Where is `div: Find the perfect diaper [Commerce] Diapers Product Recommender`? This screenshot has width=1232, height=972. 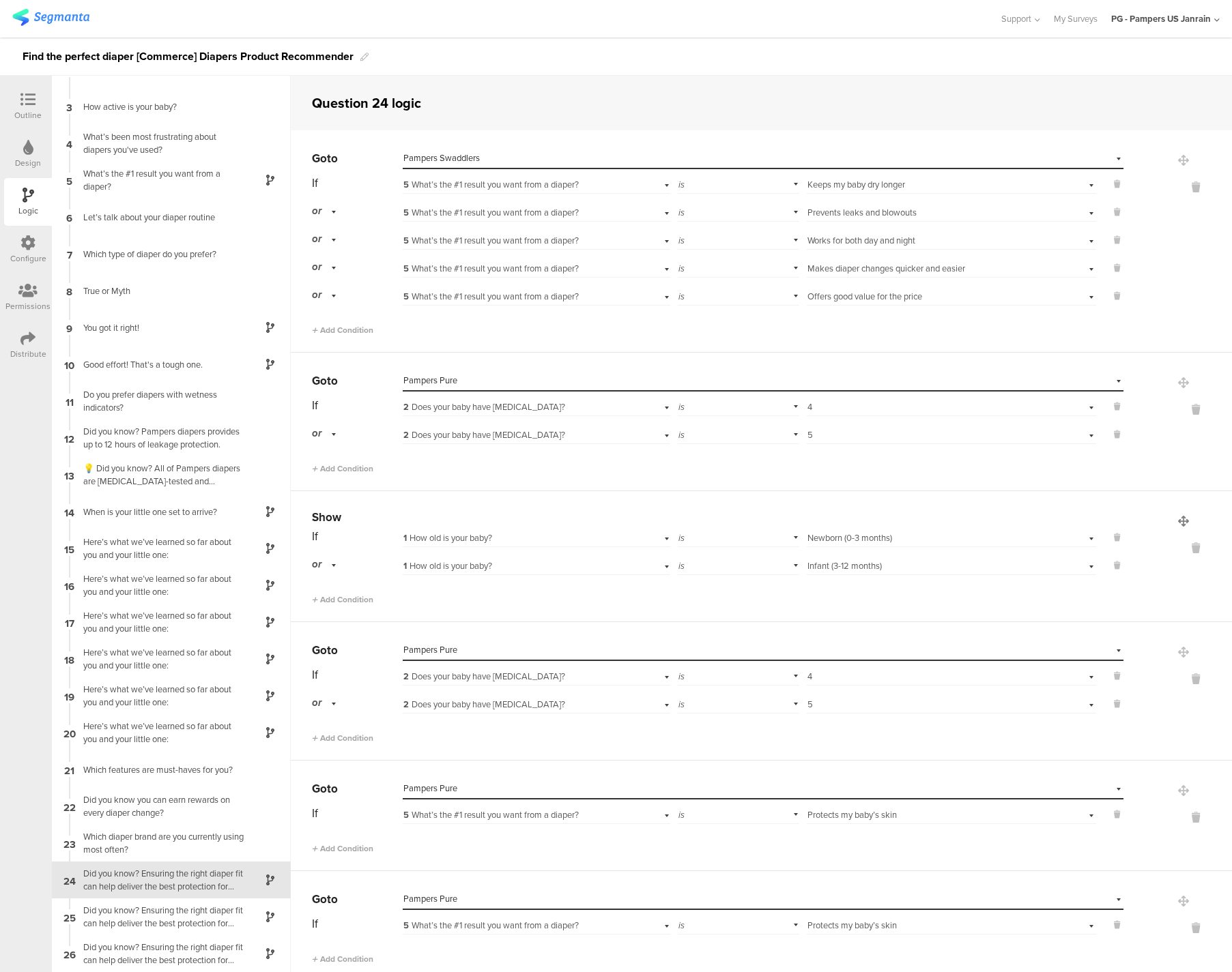 div: Find the perfect diaper [Commerce] Diapers Product Recommender is located at coordinates (188, 56).